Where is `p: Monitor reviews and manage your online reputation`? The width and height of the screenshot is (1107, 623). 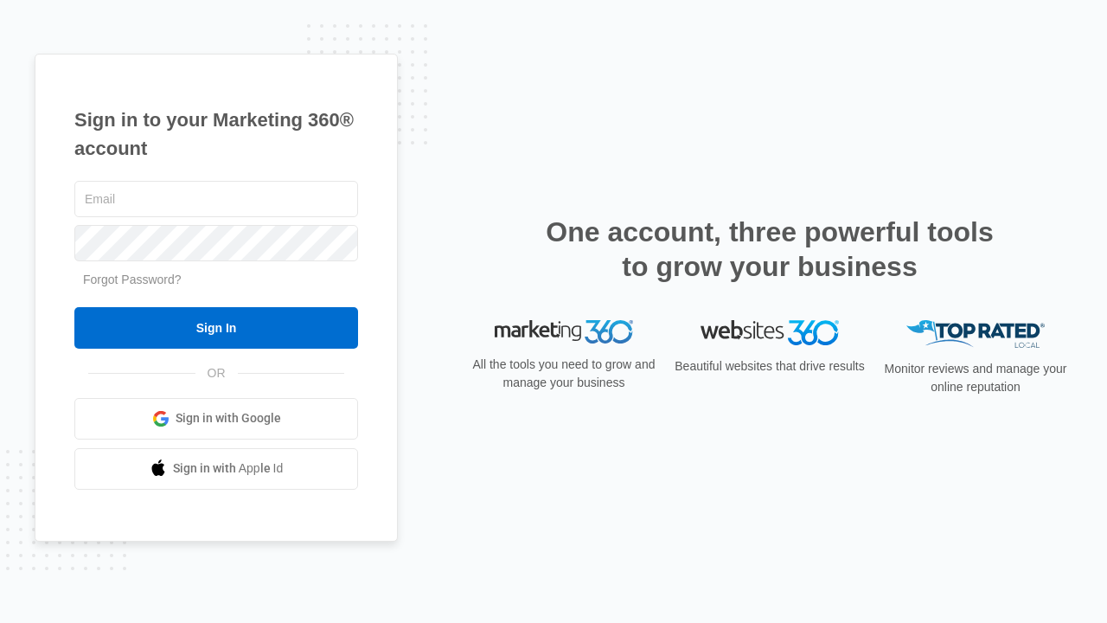
p: Monitor reviews and manage your online reputation is located at coordinates (976, 378).